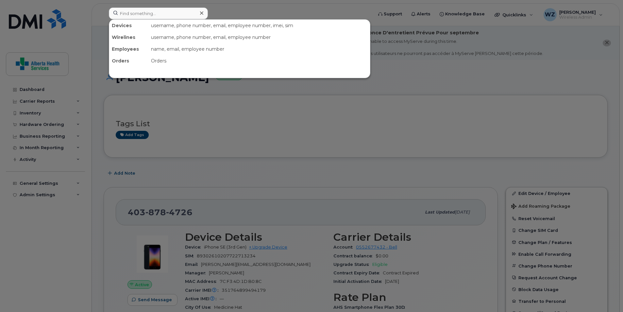 This screenshot has height=312, width=623. Describe the element at coordinates (259, 26) in the screenshot. I see `div: username, phone number, email, employee number, imei, sim` at that location.